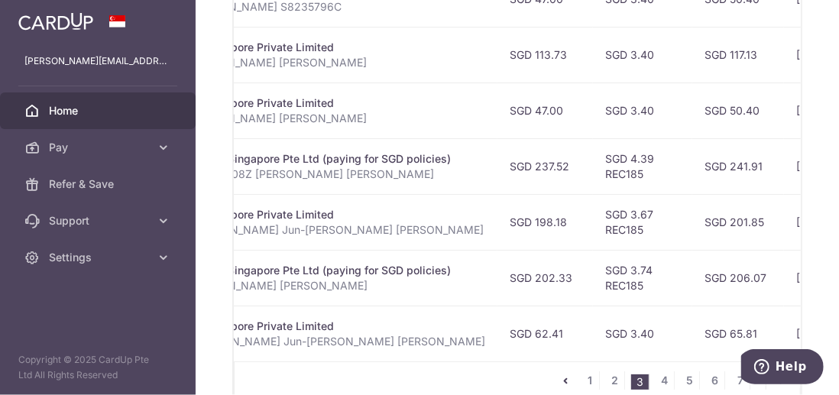 This screenshot has height=395, width=839. Describe the element at coordinates (50, 18) in the screenshot. I see `span: Help` at that location.